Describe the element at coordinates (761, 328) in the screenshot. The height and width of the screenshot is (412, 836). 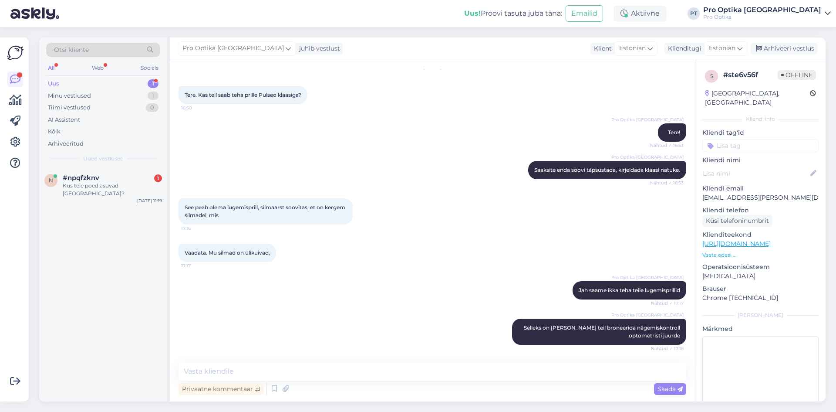
I see `p: Märkmed` at that location.